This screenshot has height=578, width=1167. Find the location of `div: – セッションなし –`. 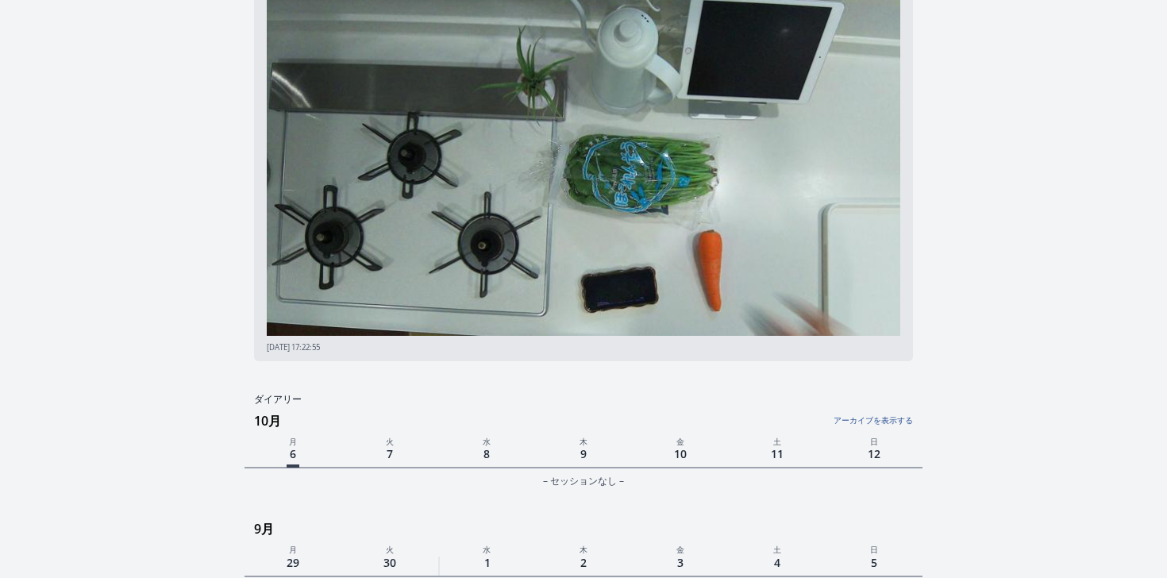

div: – セッションなし – is located at coordinates (583, 481).